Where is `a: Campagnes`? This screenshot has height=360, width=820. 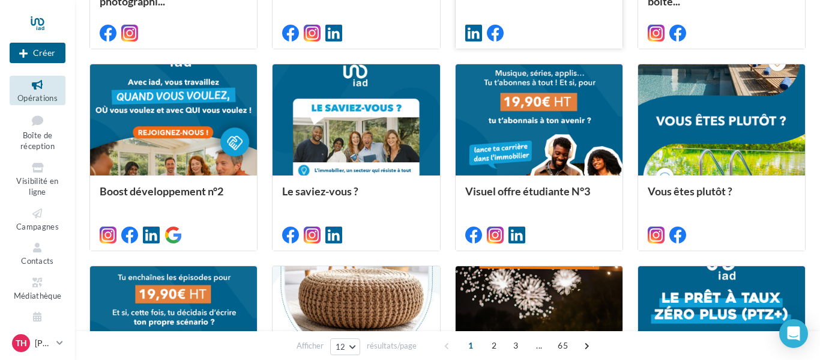 a: Campagnes is located at coordinates (37, 219).